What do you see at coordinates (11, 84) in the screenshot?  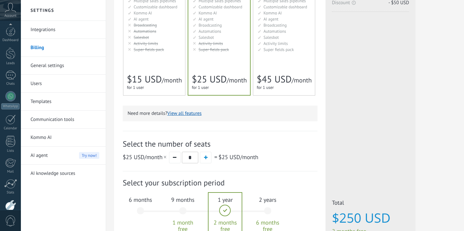 I see `div: Chats` at bounding box center [11, 84].